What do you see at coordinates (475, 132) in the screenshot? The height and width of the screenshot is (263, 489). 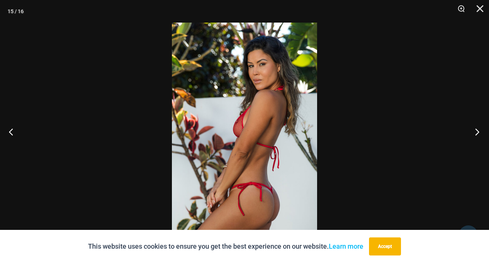 I see `button: Next` at bounding box center [475, 132].